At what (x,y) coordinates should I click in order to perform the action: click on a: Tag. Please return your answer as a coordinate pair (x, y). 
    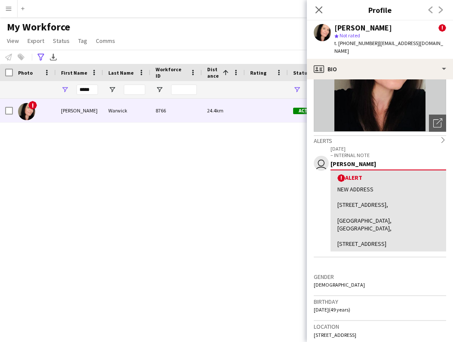
    Looking at the image, I should click on (82, 41).